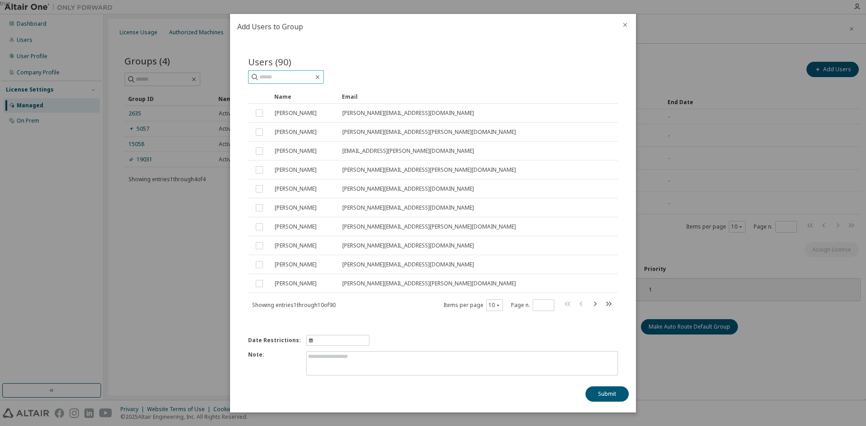 Image resolution: width=866 pixels, height=426 pixels. What do you see at coordinates (305, 97) in the screenshot?
I see `div: Name` at bounding box center [305, 97].